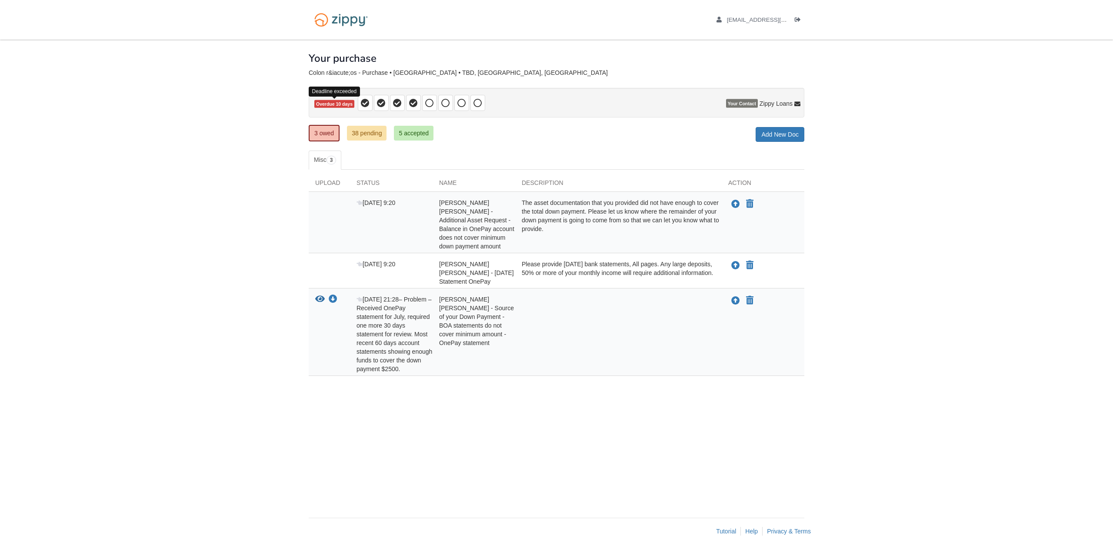 Image resolution: width=1113 pixels, height=553 pixels. What do you see at coordinates (391, 334) in the screenshot?
I see `div: – Problem – Received OnePay statement for July, required one more 30 days statement for review. M...` at bounding box center [391, 334].